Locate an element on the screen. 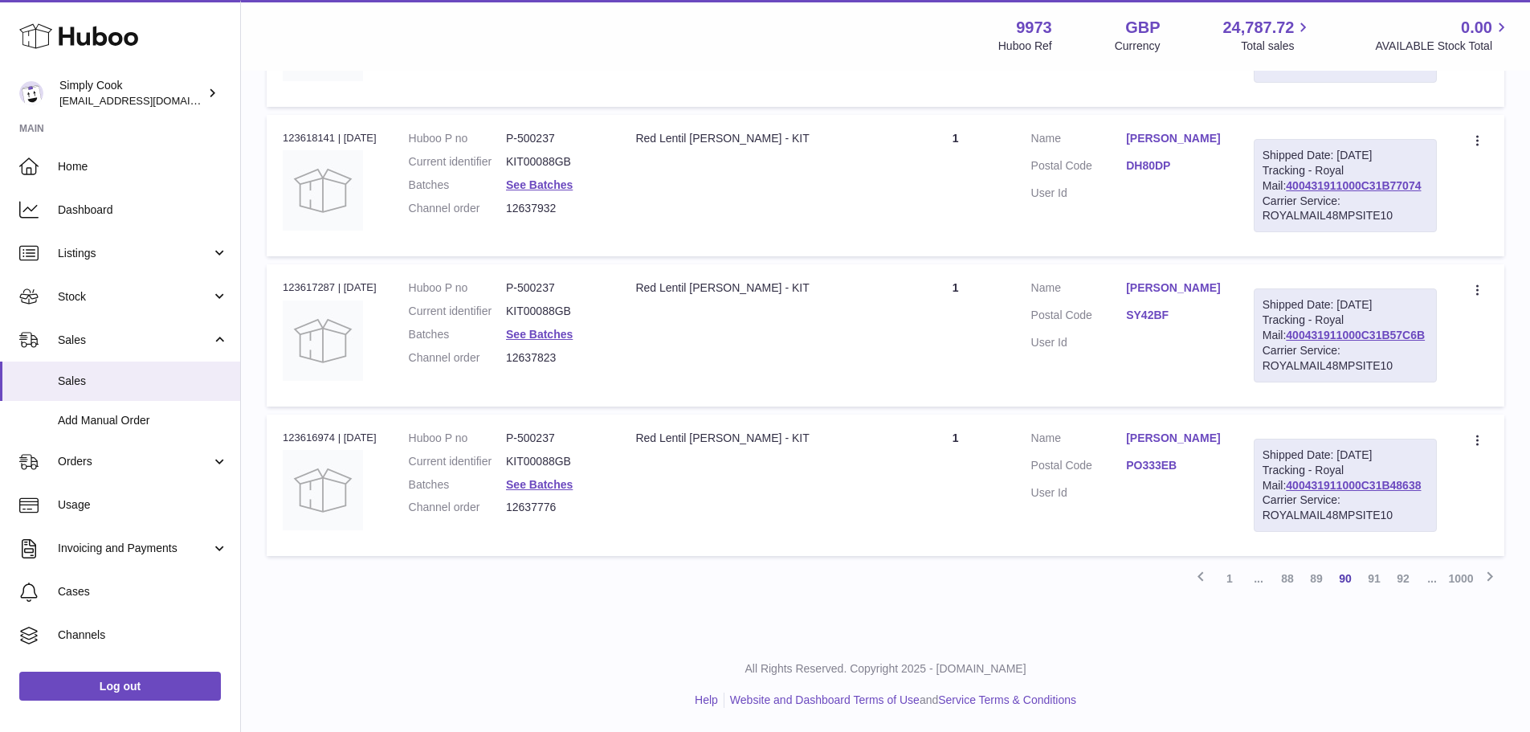  dd: 12637932 is located at coordinates (554, 208).